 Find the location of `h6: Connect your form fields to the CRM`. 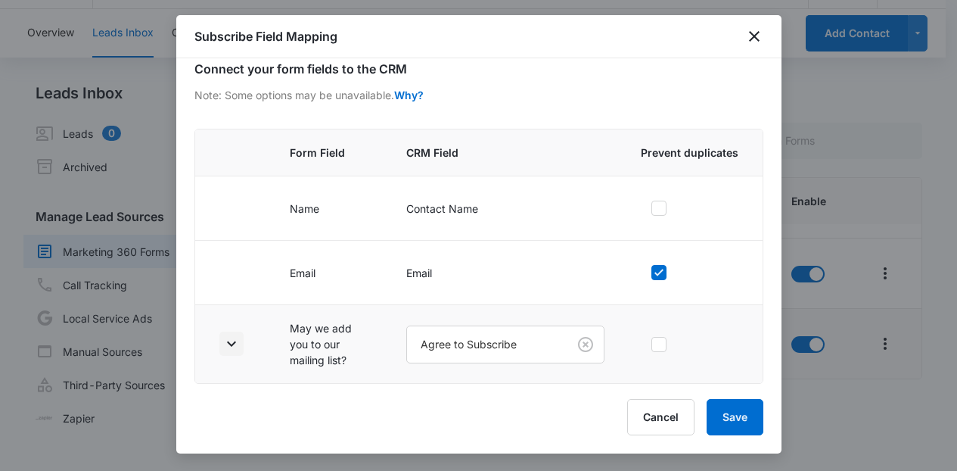

h6: Connect your form fields to the CRM is located at coordinates (479, 69).